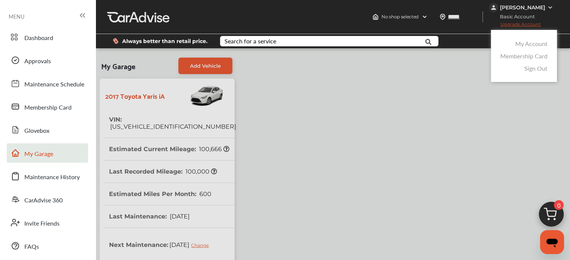 Image resolution: width=570 pixels, height=260 pixels. I want to click on span: Maintenance Schedule, so click(54, 85).